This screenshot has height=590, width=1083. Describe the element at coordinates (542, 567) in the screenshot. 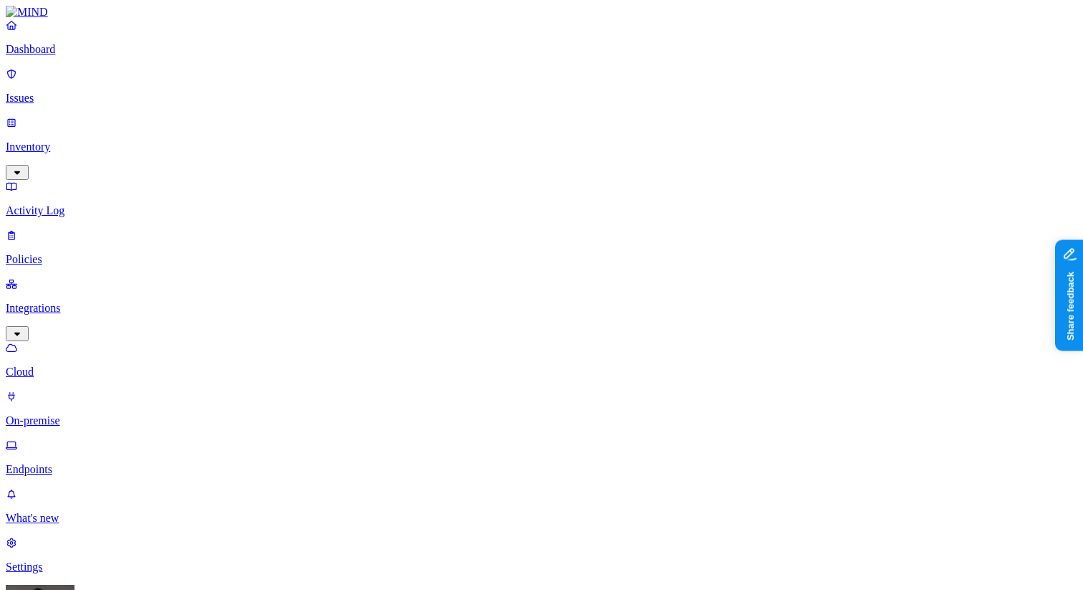

I see `p: Settings` at that location.